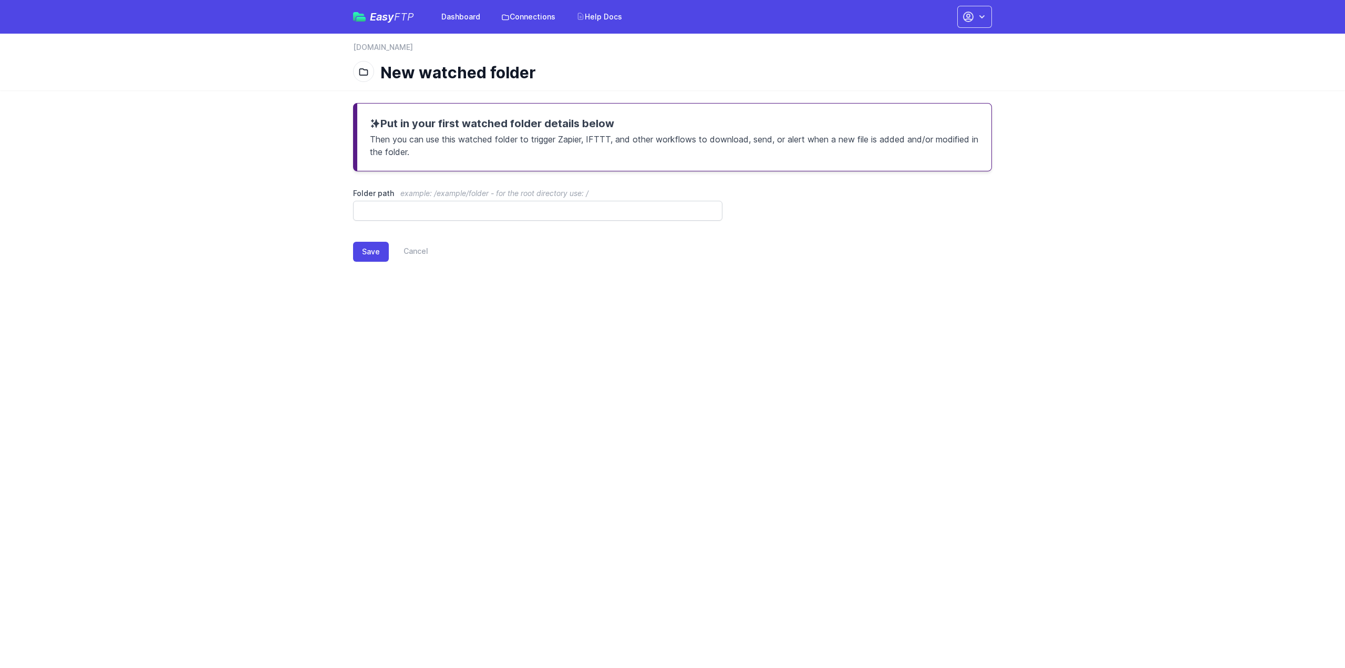 Image resolution: width=1345 pixels, height=668 pixels. I want to click on label: Folder path, so click(538, 193).